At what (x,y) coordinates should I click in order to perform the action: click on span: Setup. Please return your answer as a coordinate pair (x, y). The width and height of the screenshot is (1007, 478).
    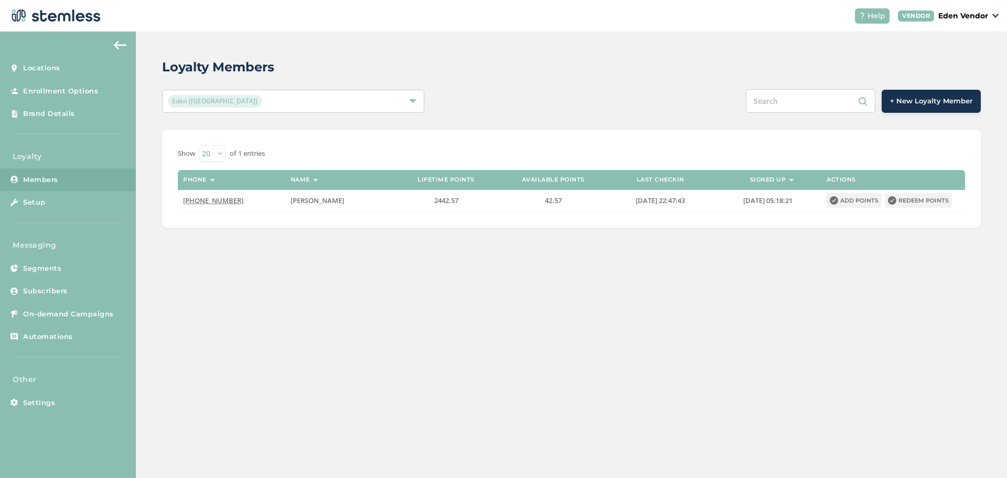
    Looking at the image, I should click on (34, 203).